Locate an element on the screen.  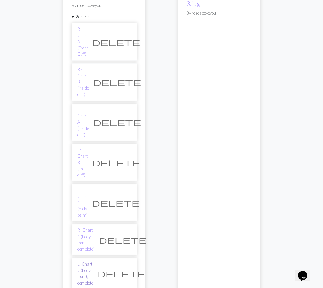
a: R - Chart B (inside cuff) is located at coordinates (83, 82).